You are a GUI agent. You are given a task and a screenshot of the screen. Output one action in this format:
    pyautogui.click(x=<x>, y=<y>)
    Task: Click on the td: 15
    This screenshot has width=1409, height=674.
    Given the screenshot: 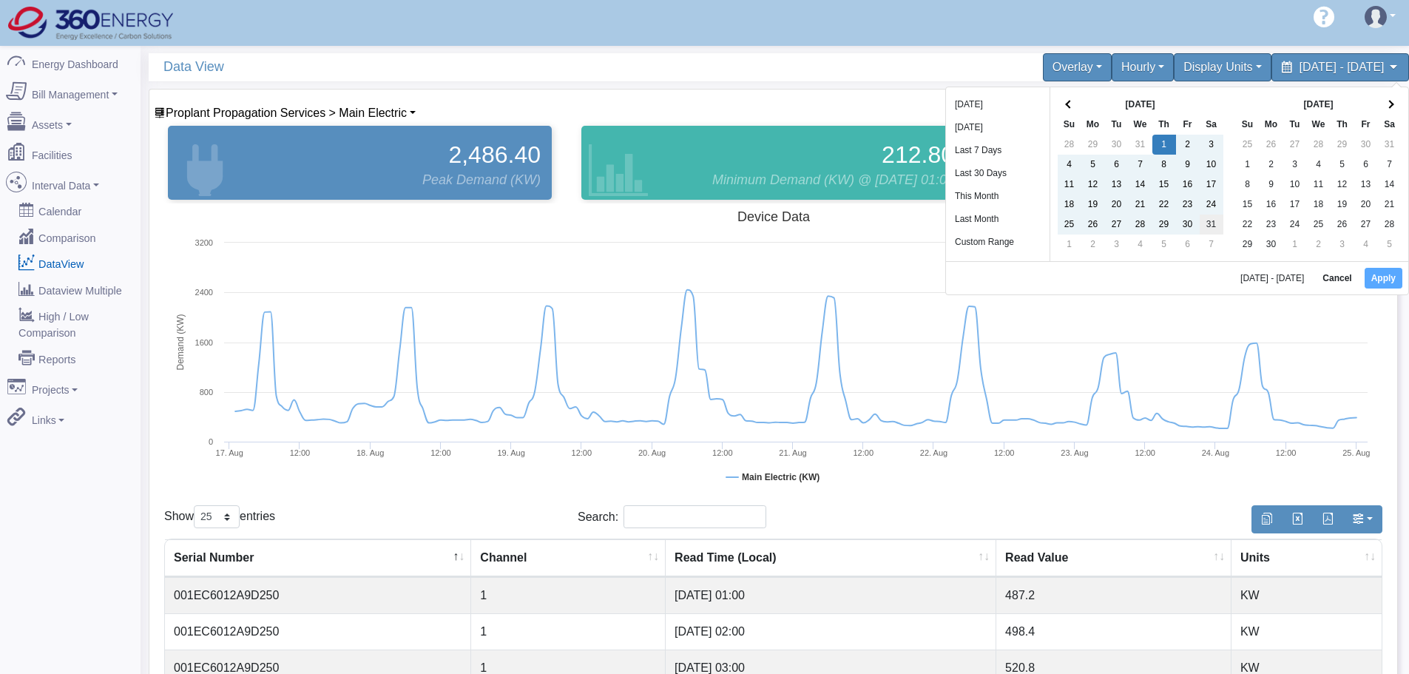 What is the action you would take?
    pyautogui.click(x=1164, y=184)
    